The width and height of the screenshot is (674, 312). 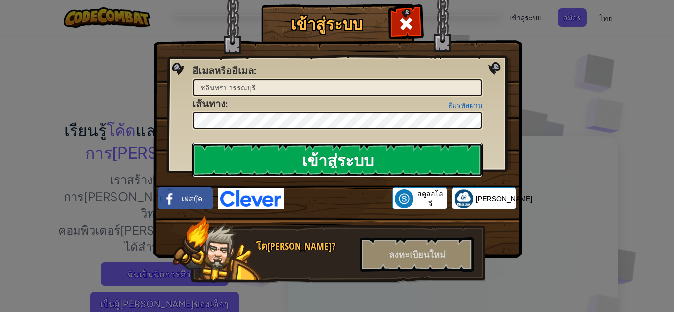 What do you see at coordinates (326, 24) in the screenshot?
I see `font: เข้าสู่ระบบ` at bounding box center [326, 24].